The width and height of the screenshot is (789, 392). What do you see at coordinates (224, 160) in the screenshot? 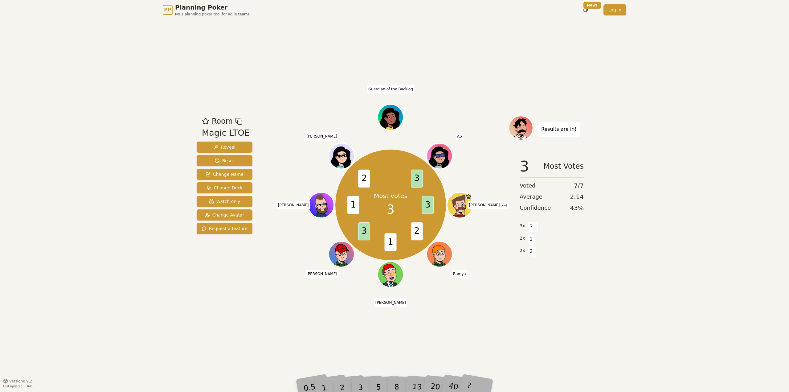
I see `button: Reset` at bounding box center [224, 160].